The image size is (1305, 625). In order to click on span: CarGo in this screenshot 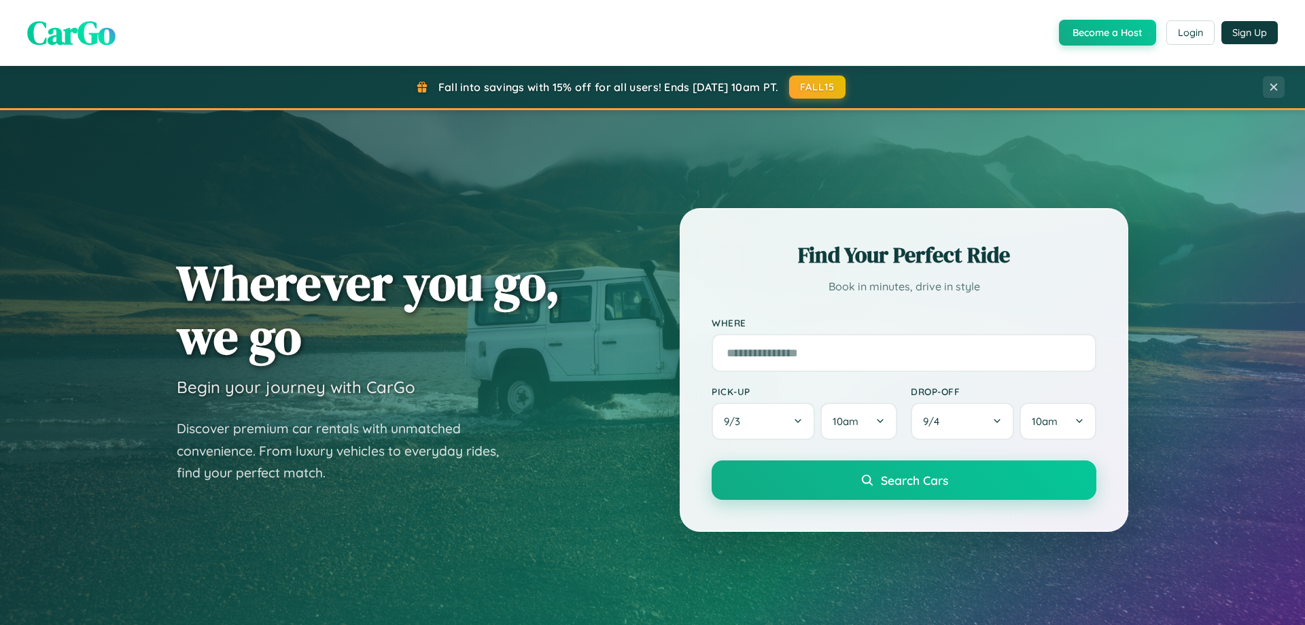, I will do `click(71, 33)`.